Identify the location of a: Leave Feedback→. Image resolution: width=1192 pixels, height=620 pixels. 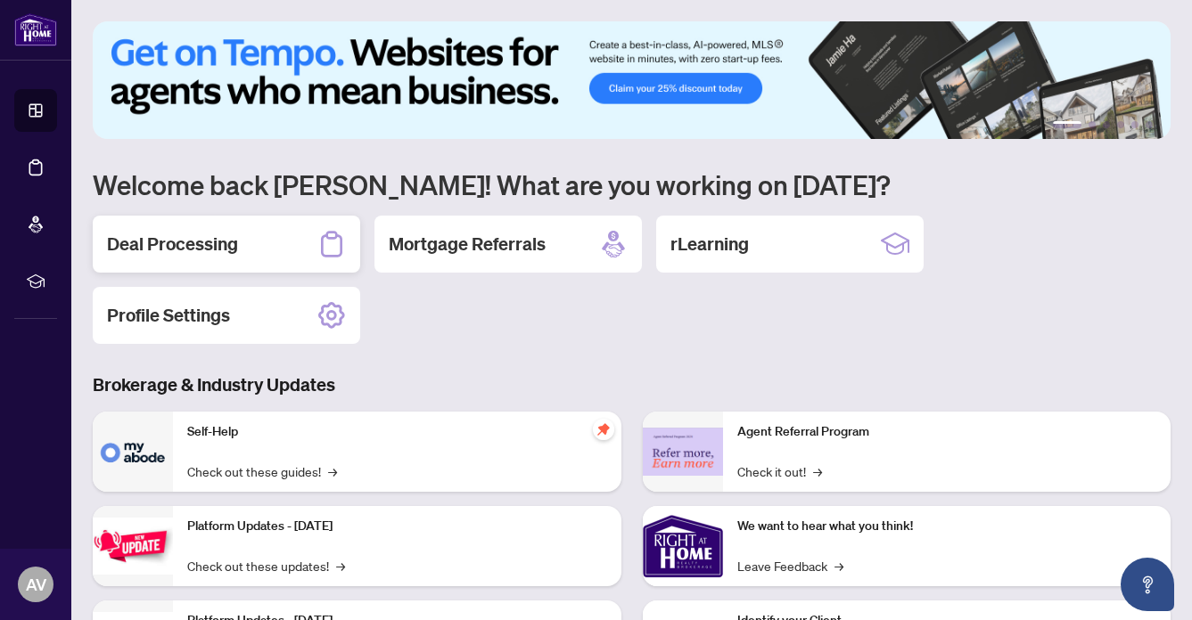
(790, 566).